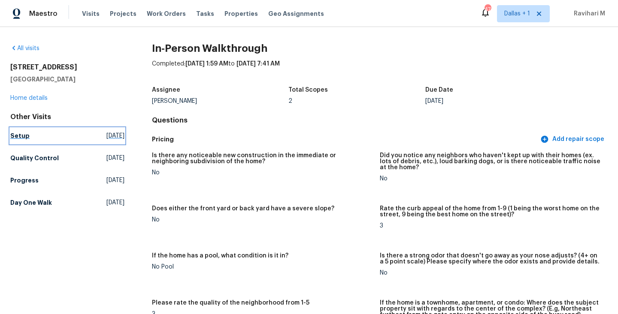  I want to click on span: Maestro, so click(43, 14).